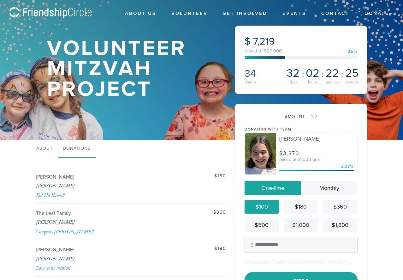 This screenshot has width=403, height=280. What do you see at coordinates (312, 116) in the screenshot?
I see `span: 1` at bounding box center [312, 116].